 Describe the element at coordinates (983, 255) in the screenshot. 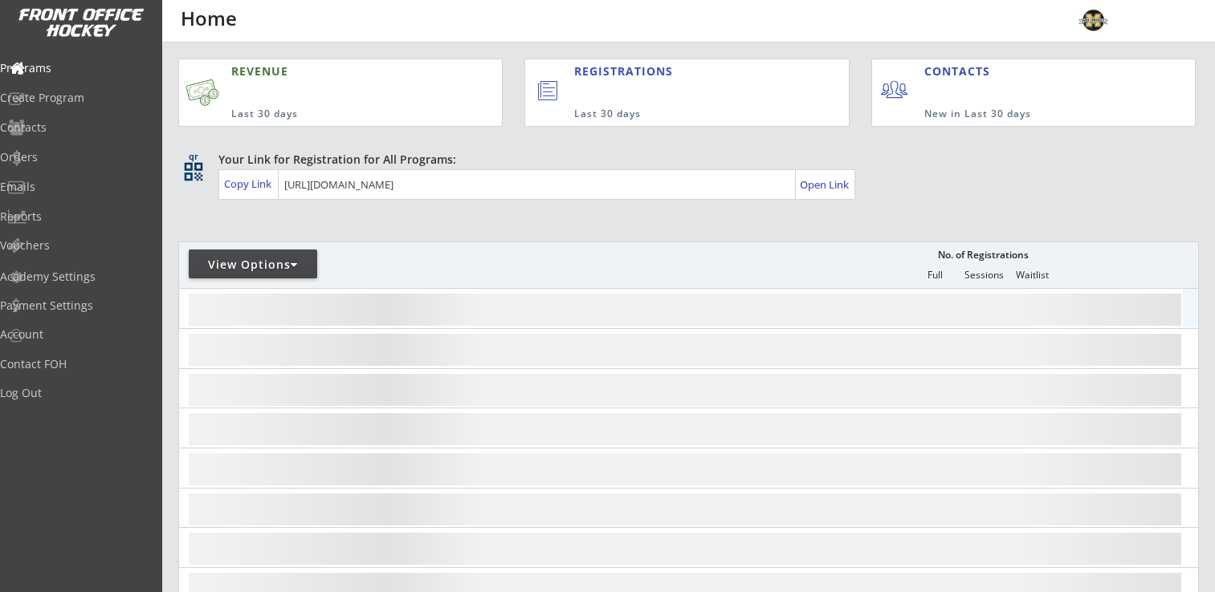

I see `div: No. of Registrations` at that location.